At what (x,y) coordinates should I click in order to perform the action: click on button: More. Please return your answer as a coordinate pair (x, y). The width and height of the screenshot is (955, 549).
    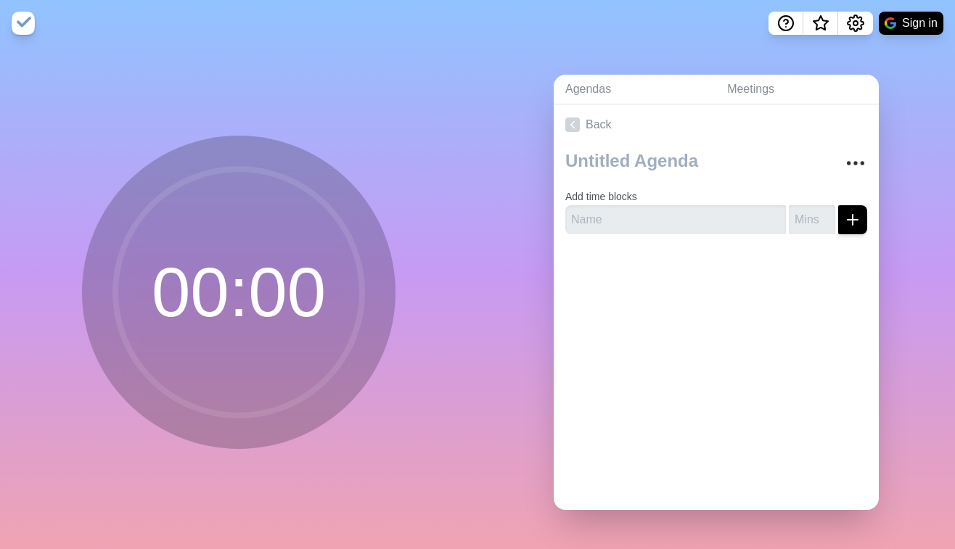
    Looking at the image, I should click on (856, 163).